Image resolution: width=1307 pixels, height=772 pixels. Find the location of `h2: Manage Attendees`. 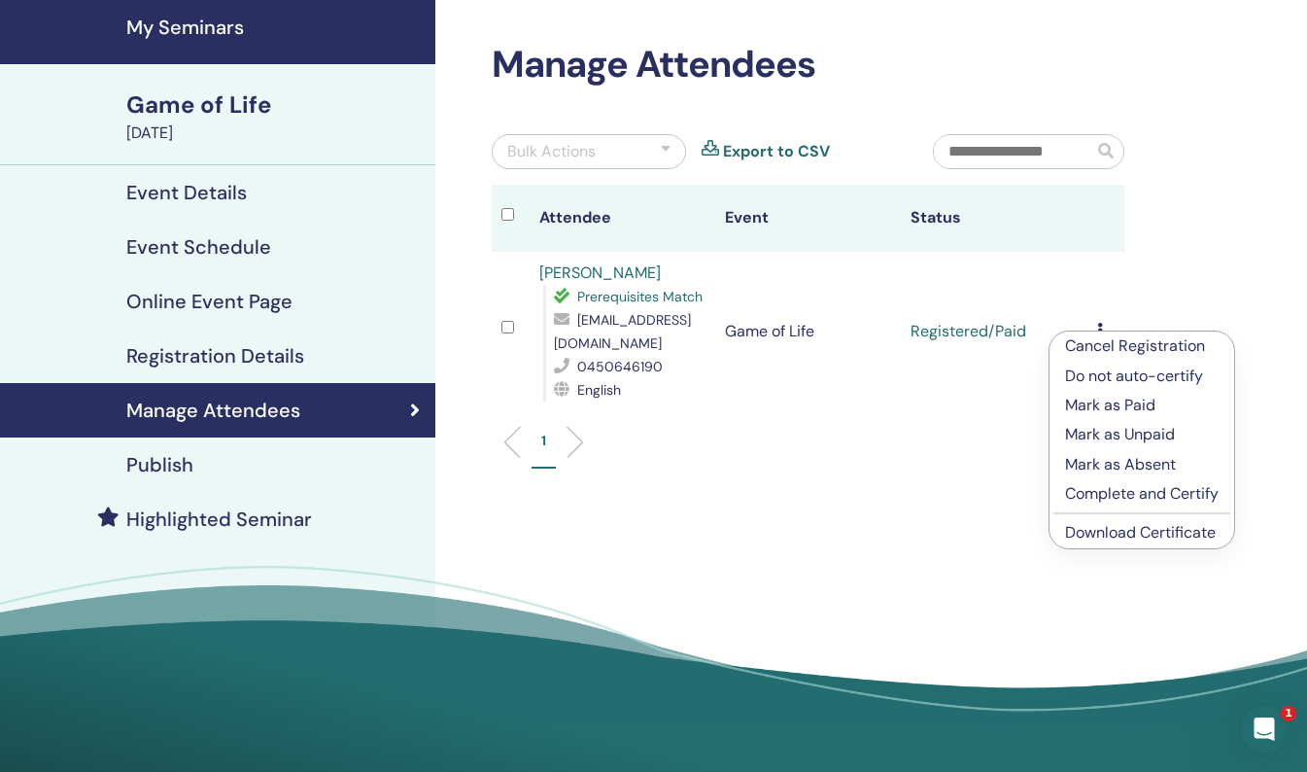

h2: Manage Attendees is located at coordinates (808, 65).